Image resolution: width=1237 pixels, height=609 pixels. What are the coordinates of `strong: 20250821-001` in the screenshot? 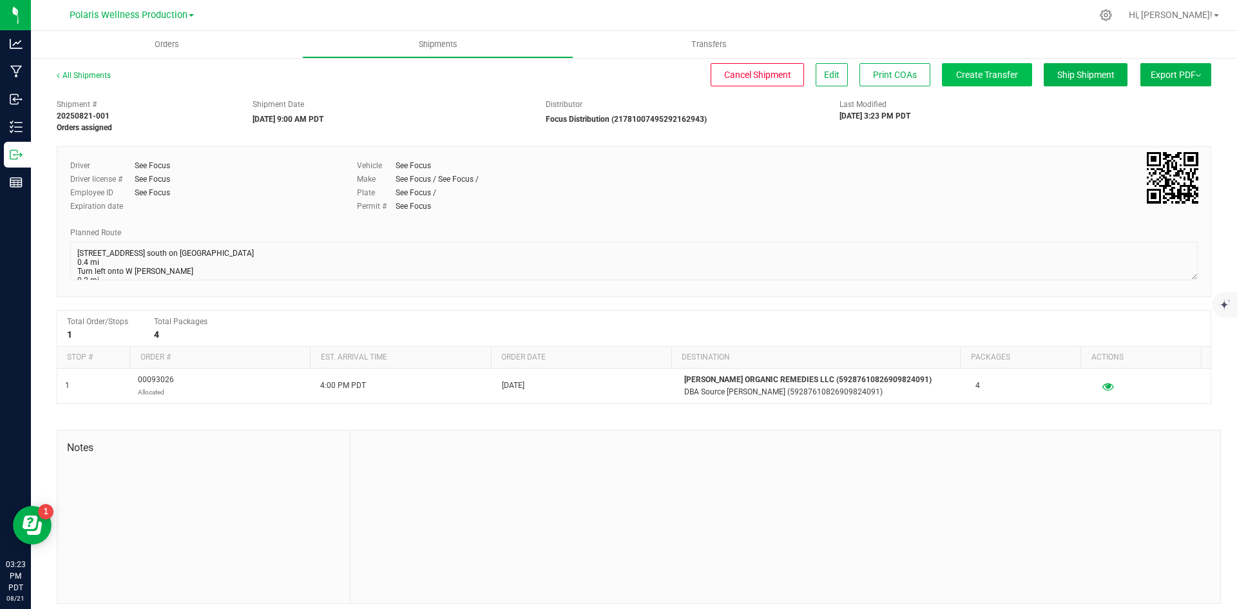 It's located at (83, 116).